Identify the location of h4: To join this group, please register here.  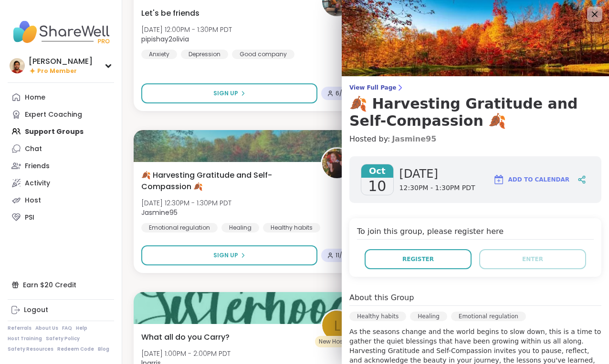
(475, 233).